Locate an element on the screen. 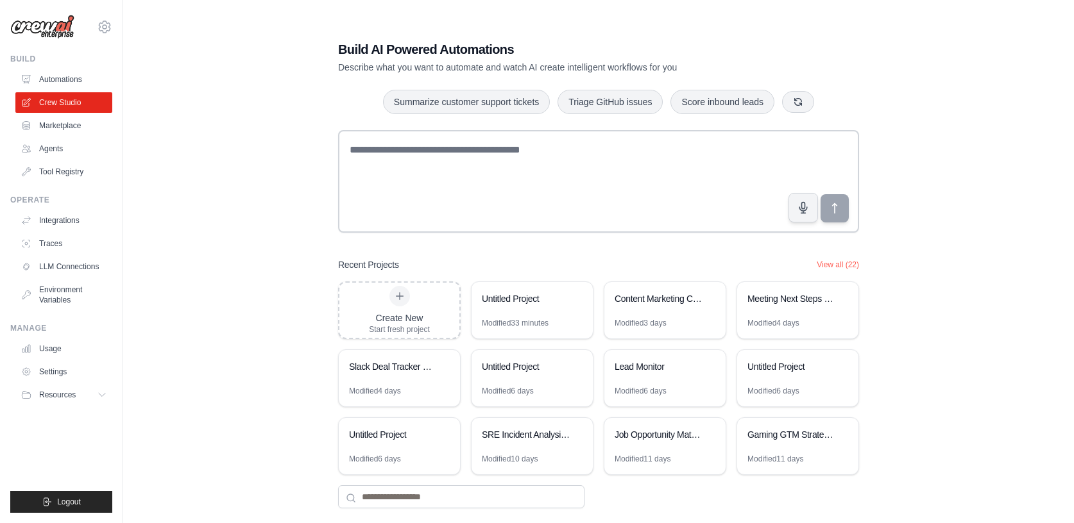  a: Settings is located at coordinates (63, 372).